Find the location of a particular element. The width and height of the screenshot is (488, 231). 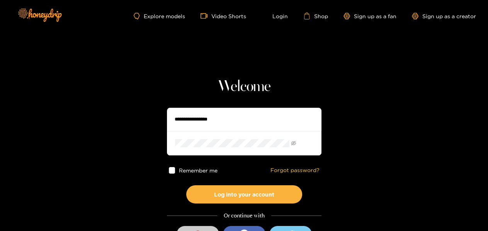

a: Login is located at coordinates (275, 16).